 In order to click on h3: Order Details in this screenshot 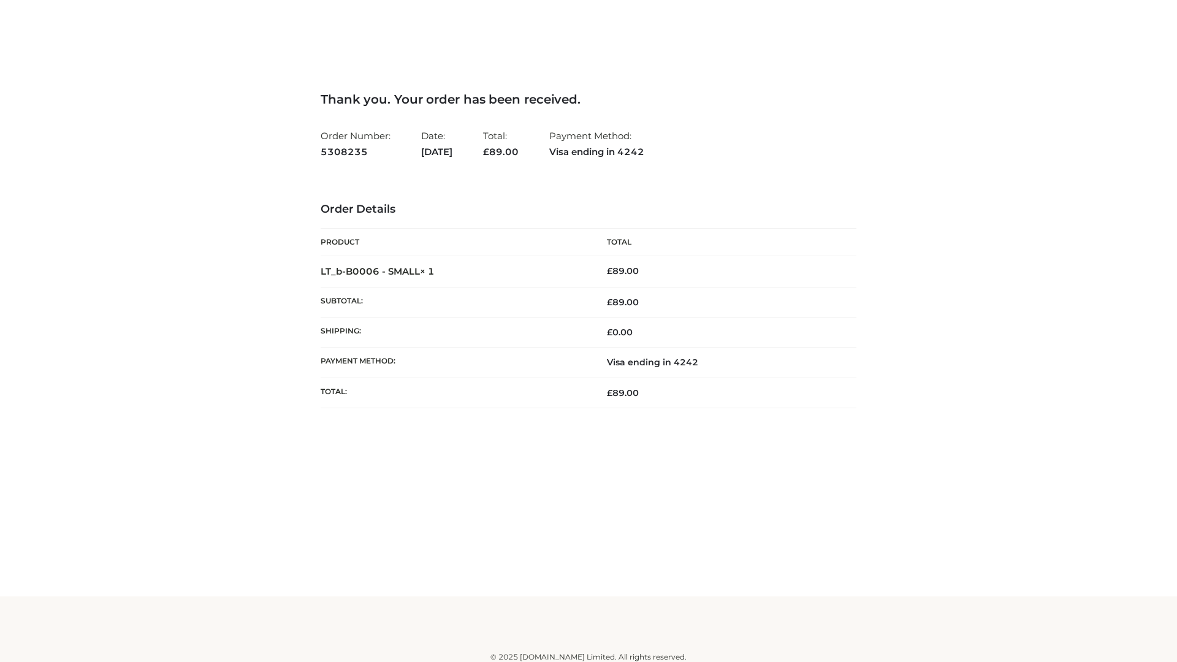, I will do `click(589, 210)`.